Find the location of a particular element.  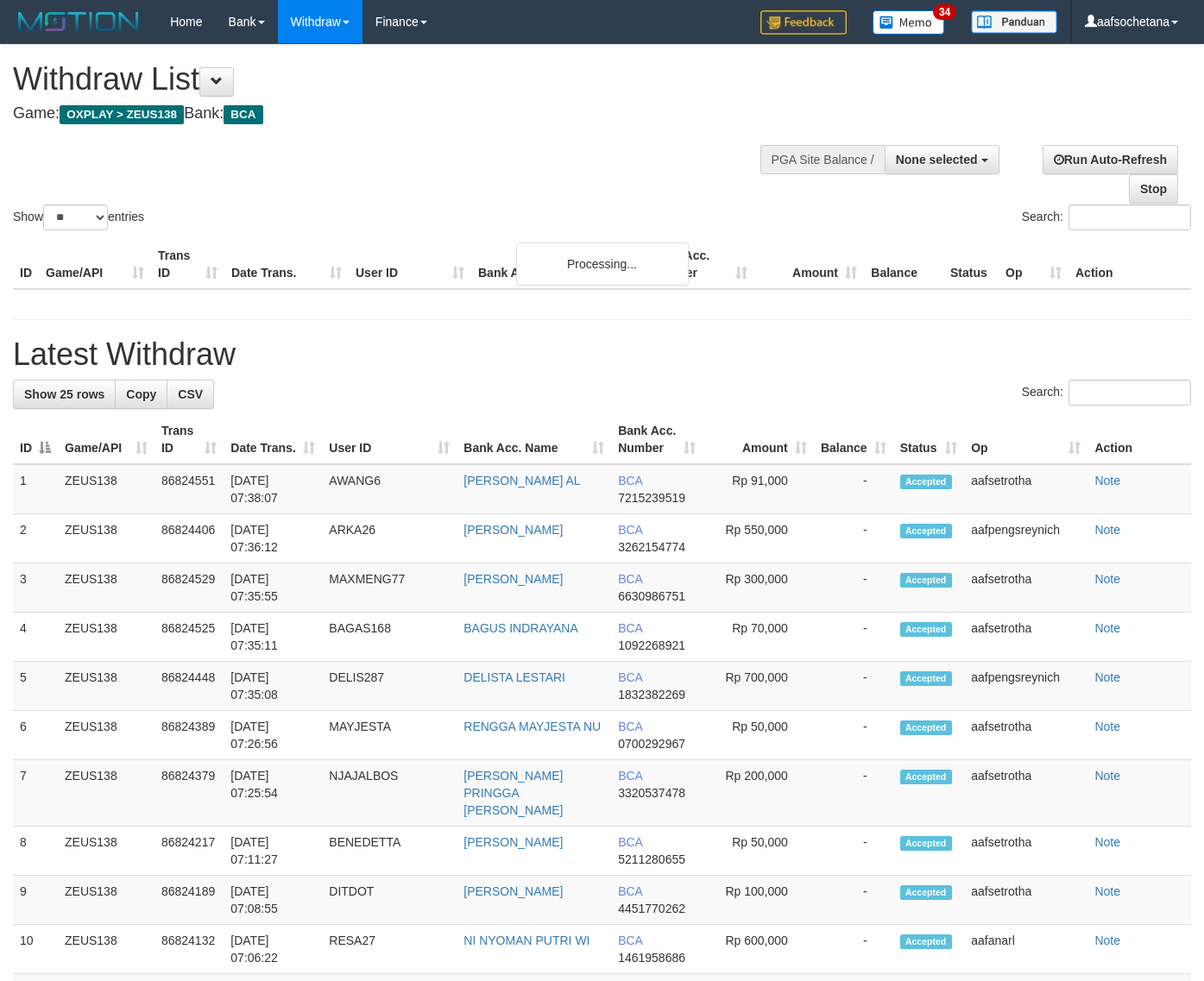

th: Date Trans.: activate to sort column ascending is located at coordinates (273, 439).